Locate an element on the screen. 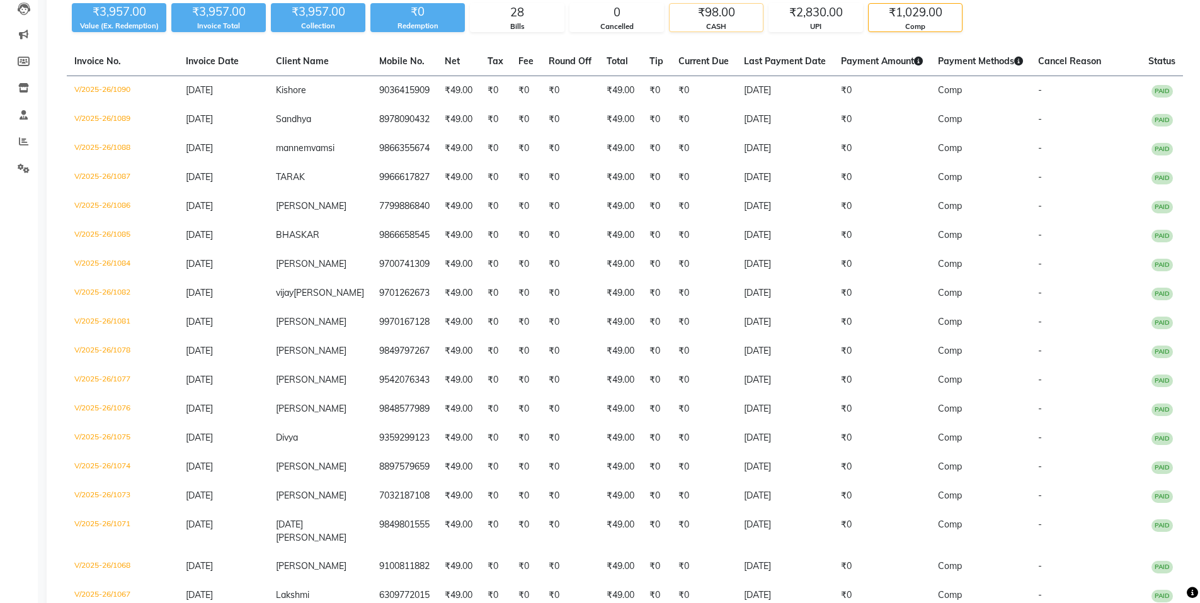 This screenshot has width=1200, height=603. span: BHASKAR is located at coordinates (297, 235).